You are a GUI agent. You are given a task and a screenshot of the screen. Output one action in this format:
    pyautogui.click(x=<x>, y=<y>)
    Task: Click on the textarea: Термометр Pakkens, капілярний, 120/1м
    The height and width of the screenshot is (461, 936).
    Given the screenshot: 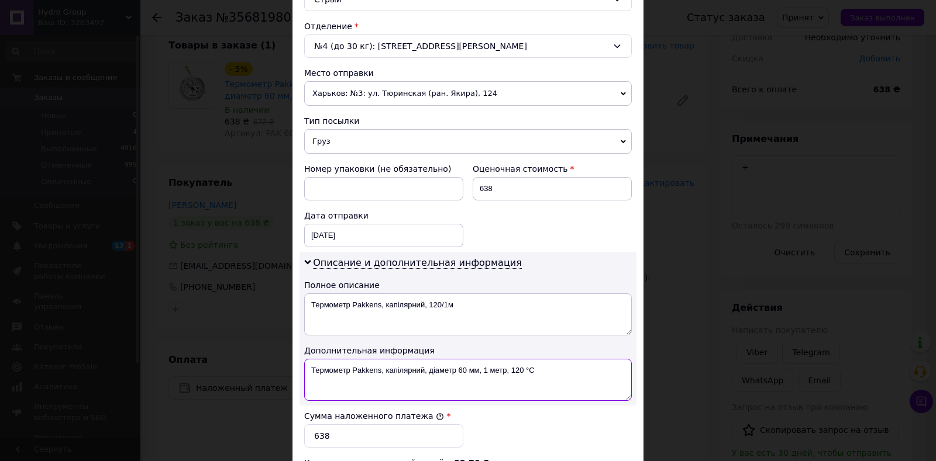 What is the action you would take?
    pyautogui.click(x=468, y=315)
    